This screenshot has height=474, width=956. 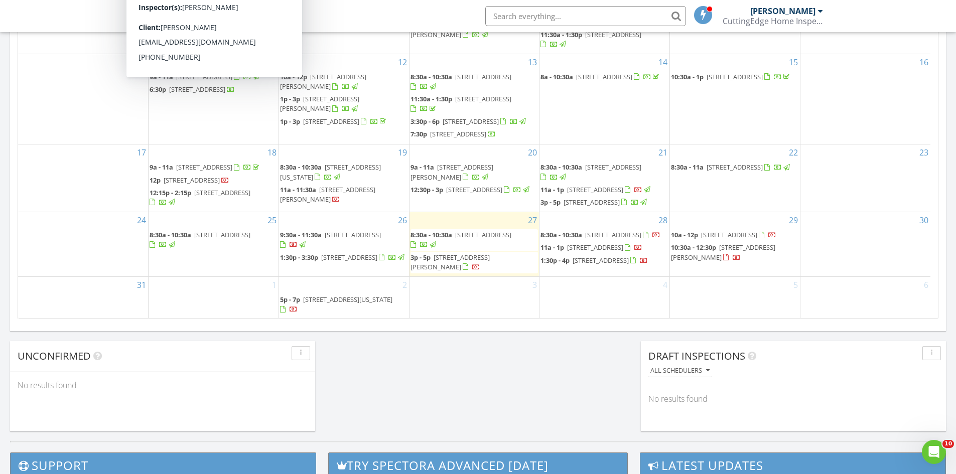 I want to click on span: 10a - 12p, so click(x=684, y=235).